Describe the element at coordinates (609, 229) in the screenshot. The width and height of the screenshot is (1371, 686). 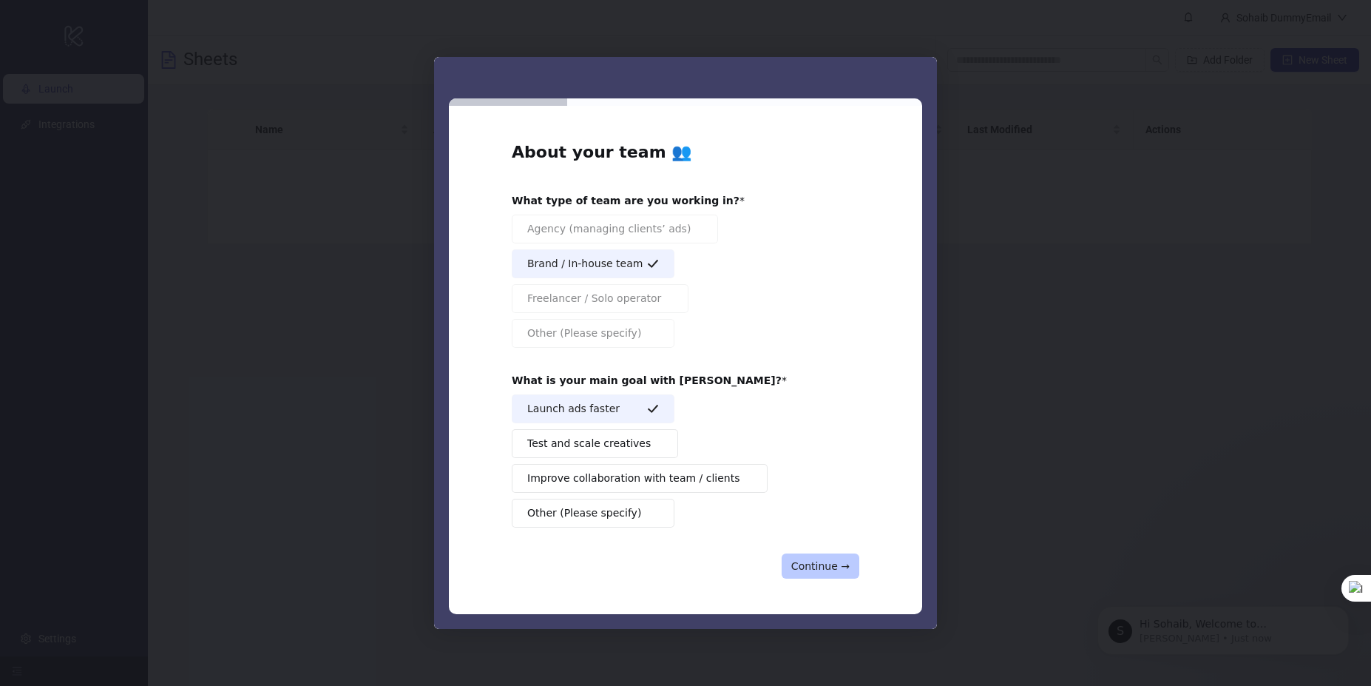
I see `span: Agency (managing clients’ ads)` at that location.